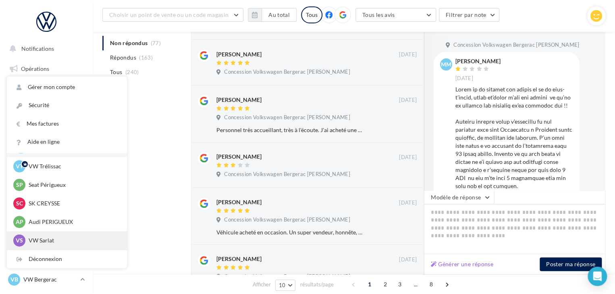  Describe the element at coordinates (45, 49) in the screenshot. I see `button: Notifications` at that location.